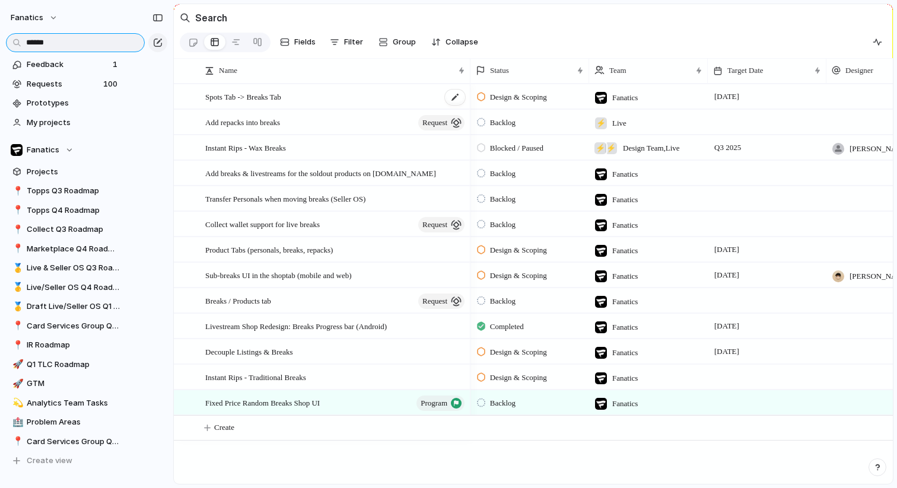 The width and height of the screenshot is (897, 488). I want to click on div: 📍Collect Q3 Roadmap, so click(65, 230).